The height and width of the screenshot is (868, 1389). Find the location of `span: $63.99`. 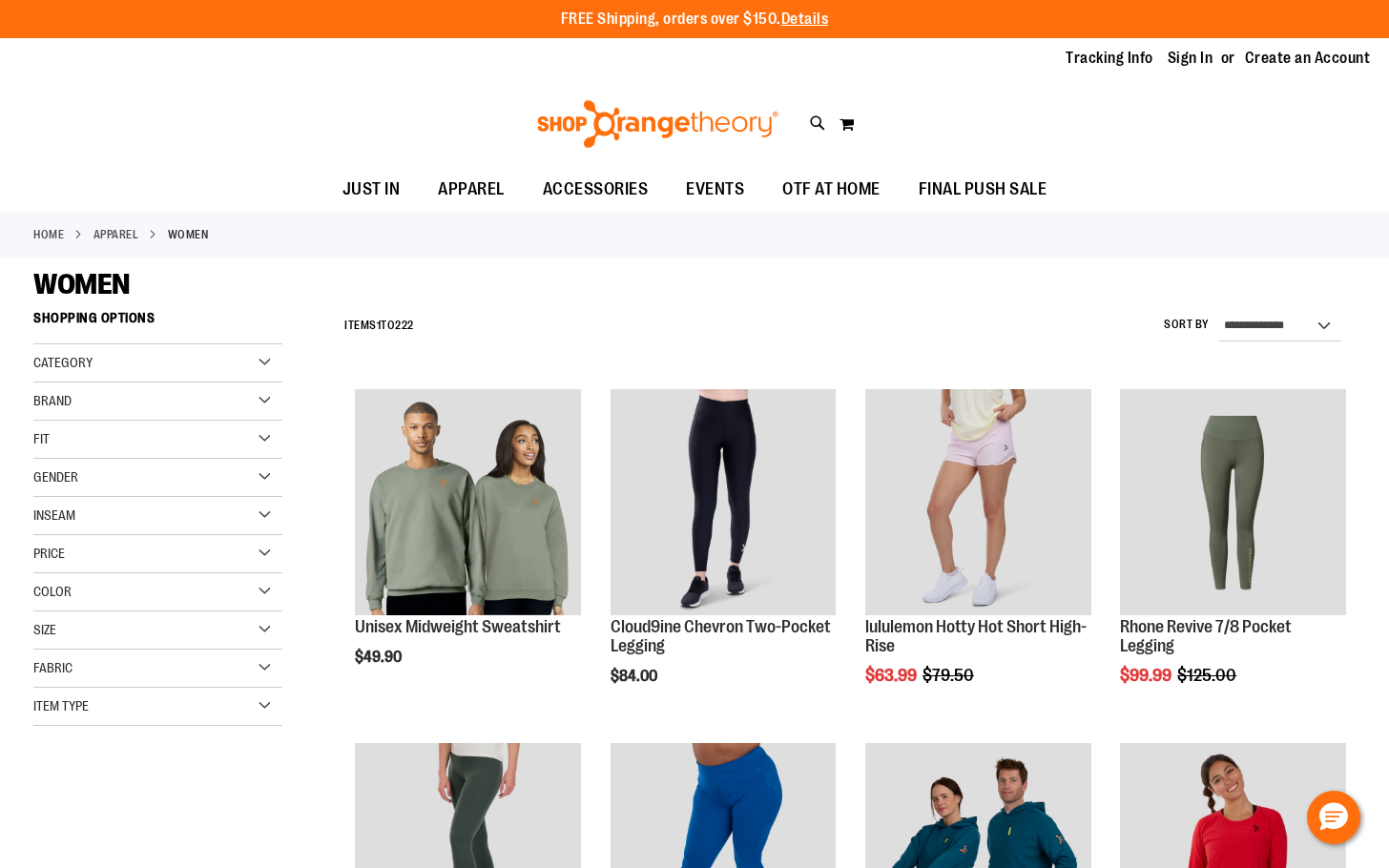

span: $63.99 is located at coordinates (892, 676).